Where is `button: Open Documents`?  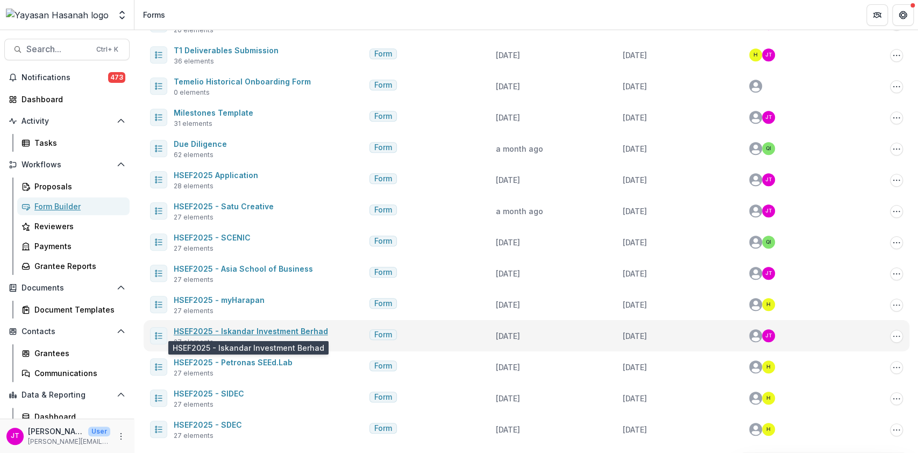 button: Open Documents is located at coordinates (67, 288).